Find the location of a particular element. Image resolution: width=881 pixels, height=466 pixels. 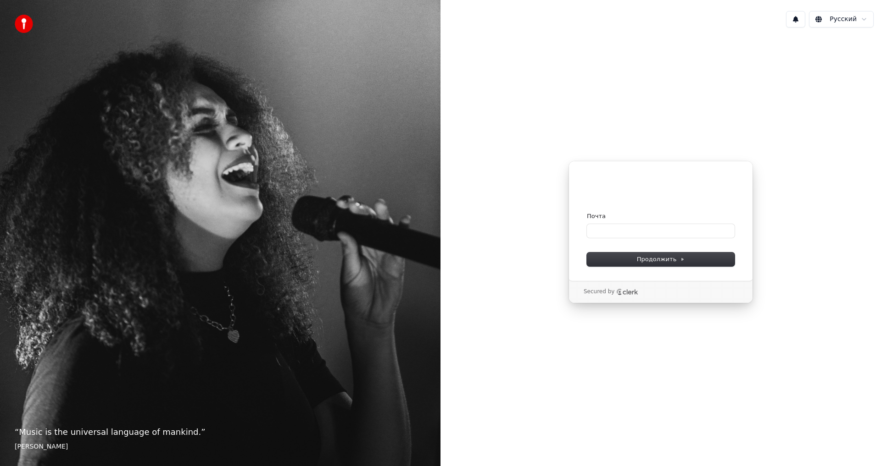

p: Secured by is located at coordinates (599, 292).